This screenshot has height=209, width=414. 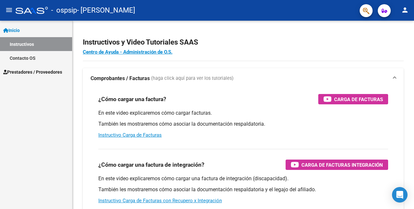 What do you see at coordinates (9, 10) in the screenshot?
I see `mat-icon: menu` at bounding box center [9, 10].